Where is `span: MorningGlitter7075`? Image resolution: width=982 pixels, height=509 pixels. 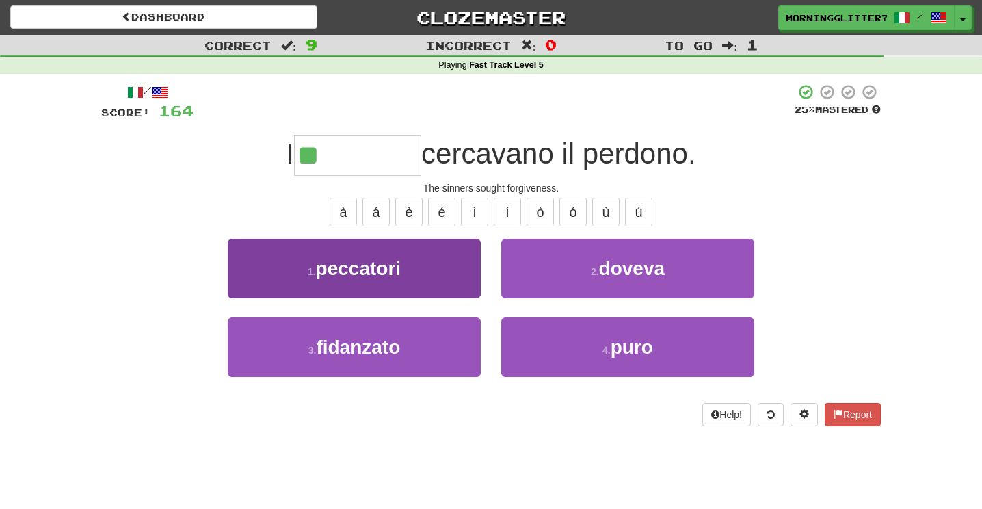
span: MorningGlitter7075 is located at coordinates (836, 18).